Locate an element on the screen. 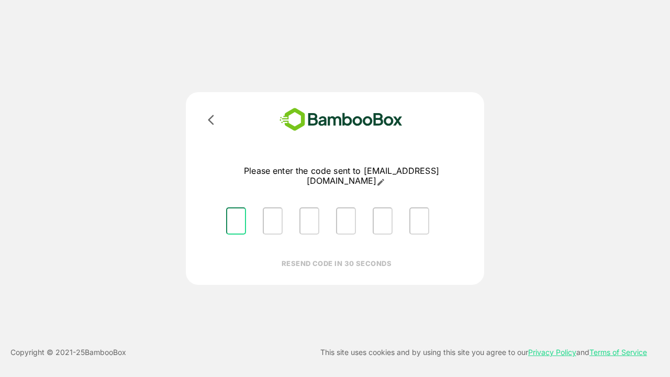  input: Please enter OTP character 4 is located at coordinates (346, 221).